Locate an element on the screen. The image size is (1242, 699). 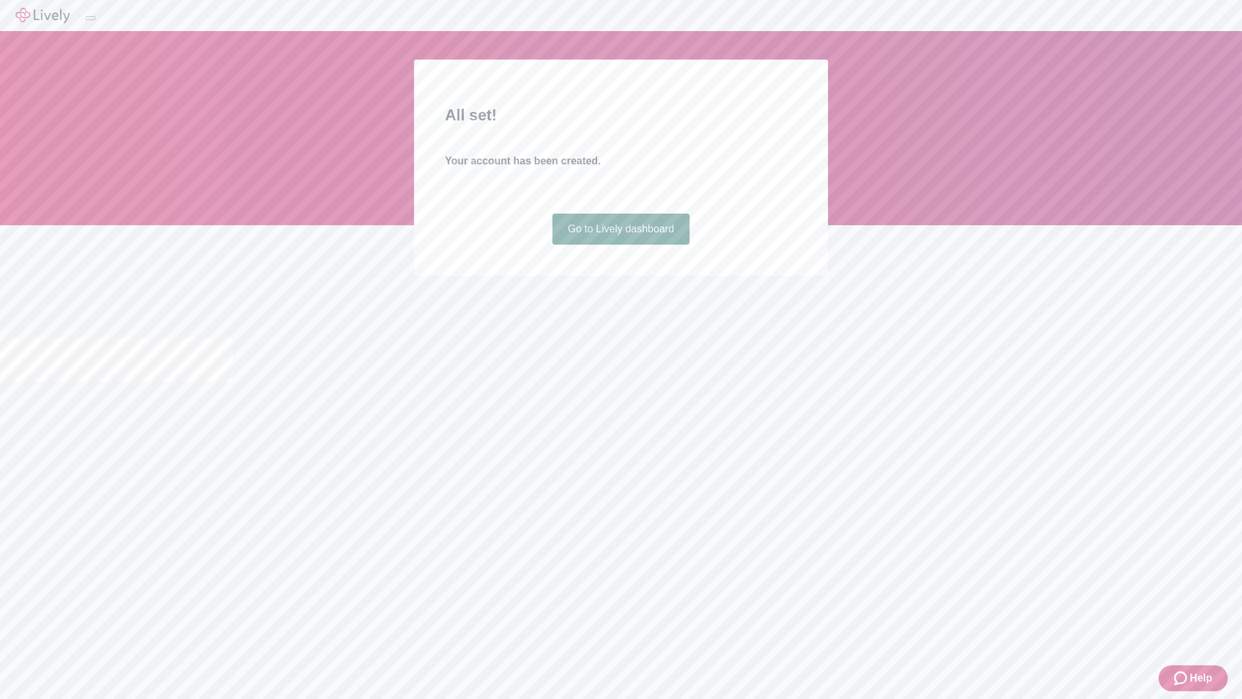
button: Zendesk support iconHelp is located at coordinates (1193, 678).